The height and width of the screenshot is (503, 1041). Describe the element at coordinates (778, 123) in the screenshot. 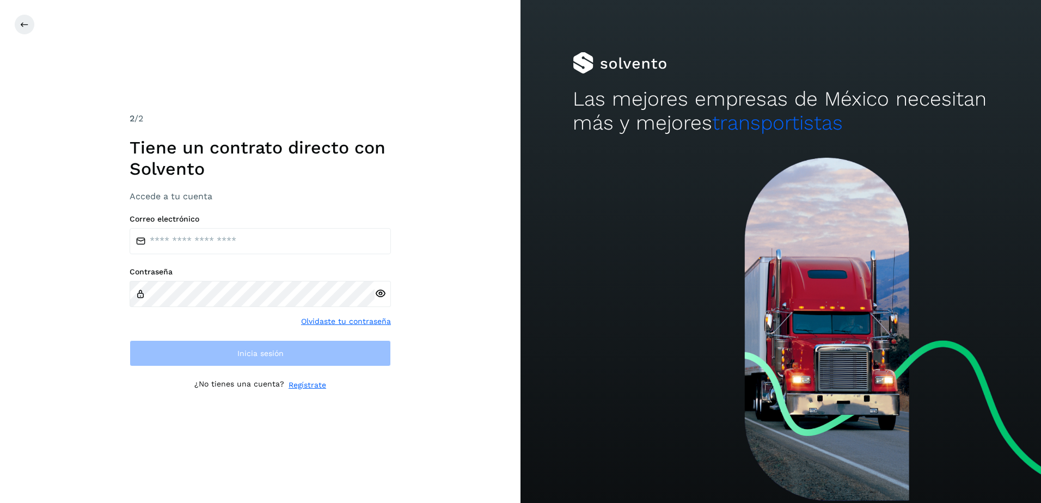

I see `span: transportistas` at that location.